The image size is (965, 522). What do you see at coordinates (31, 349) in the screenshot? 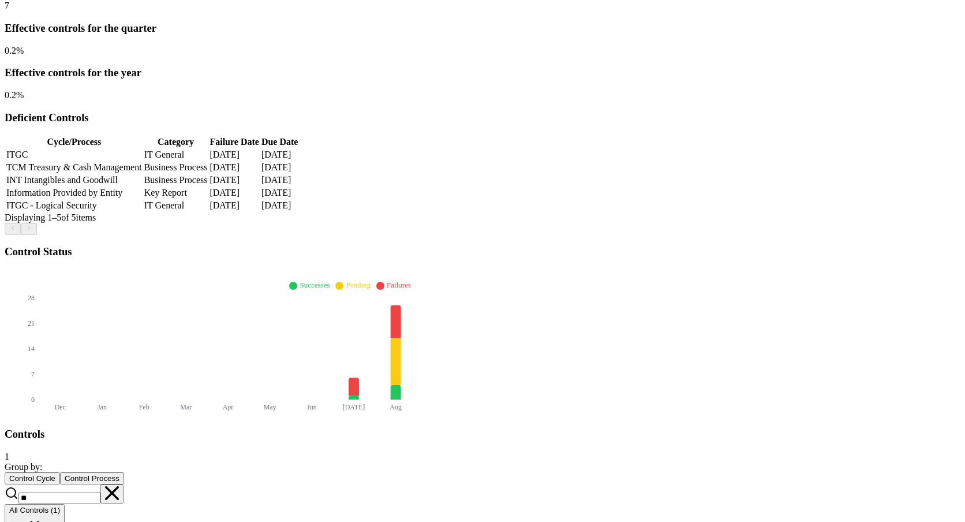
I see `tspan: 14` at bounding box center [31, 349].